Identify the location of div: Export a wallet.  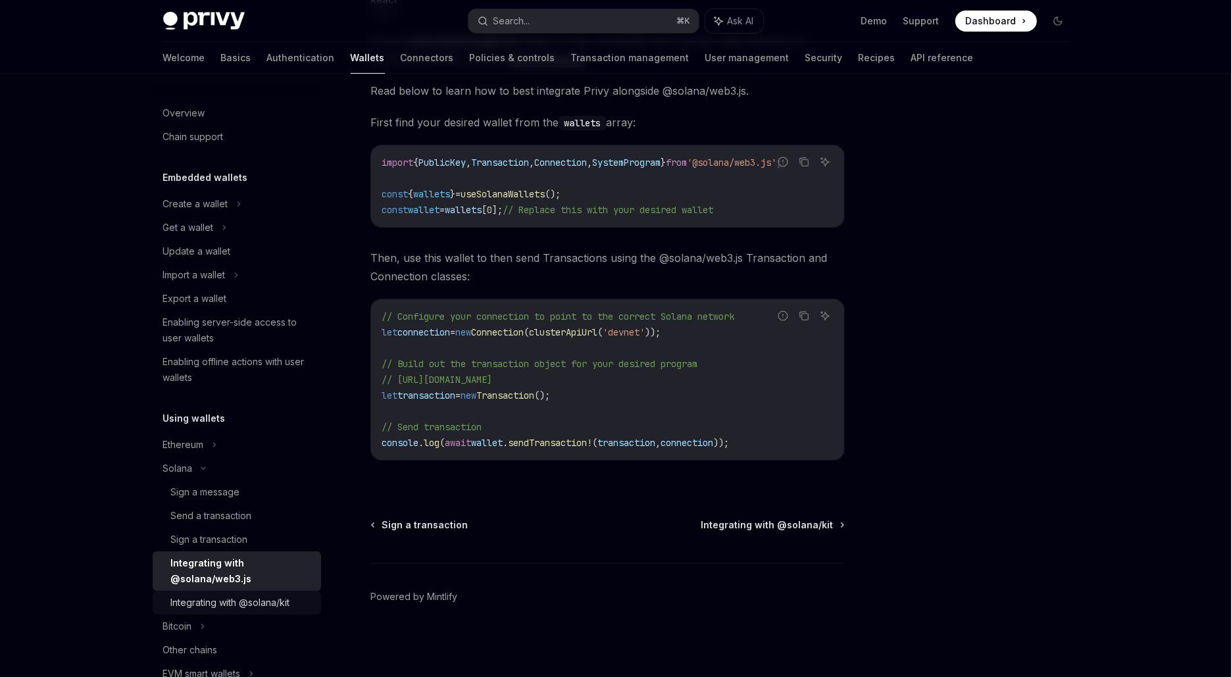
(195, 299).